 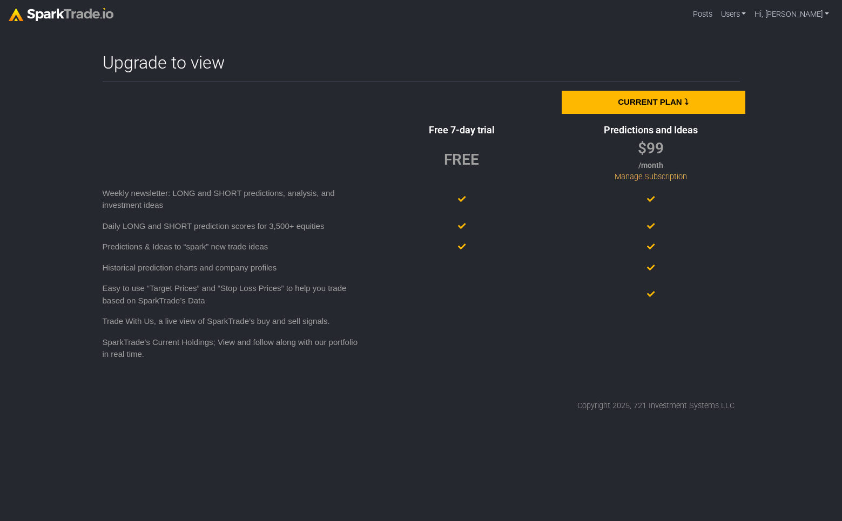 I want to click on div: Predictions & Ideas to “spark” new trade ideas, so click(x=232, y=247).